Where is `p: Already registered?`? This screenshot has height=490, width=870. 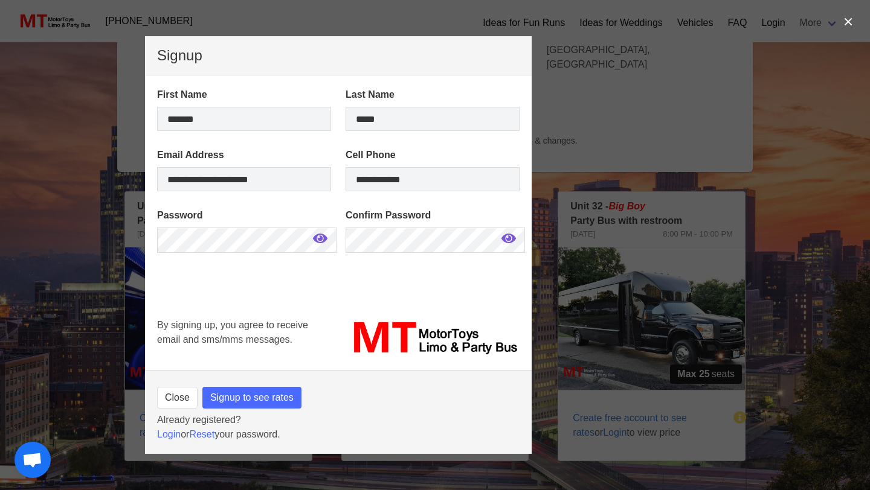 p: Already registered? is located at coordinates (338, 420).